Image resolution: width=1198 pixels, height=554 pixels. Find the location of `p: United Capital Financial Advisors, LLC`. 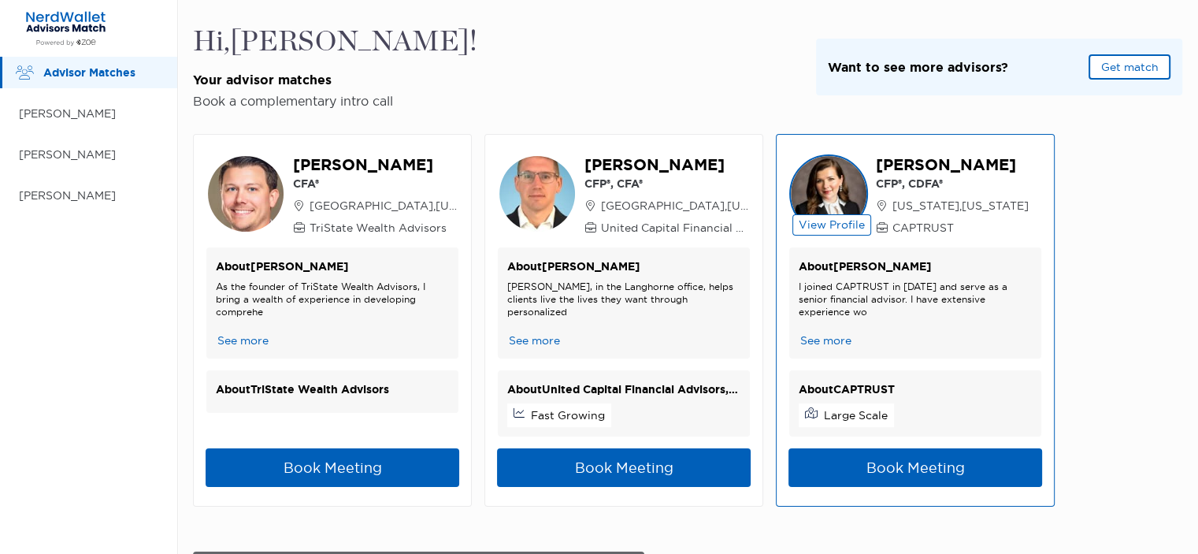

p: United Capital Financial Advisors, LLC is located at coordinates (667, 228).